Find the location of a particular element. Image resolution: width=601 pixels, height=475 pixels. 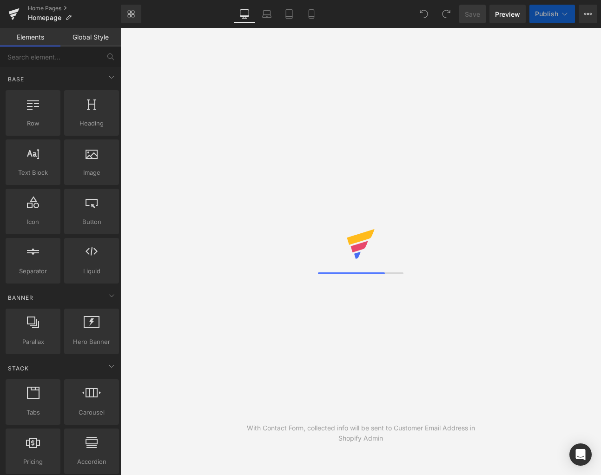

span: Pricing is located at coordinates (33, 461).